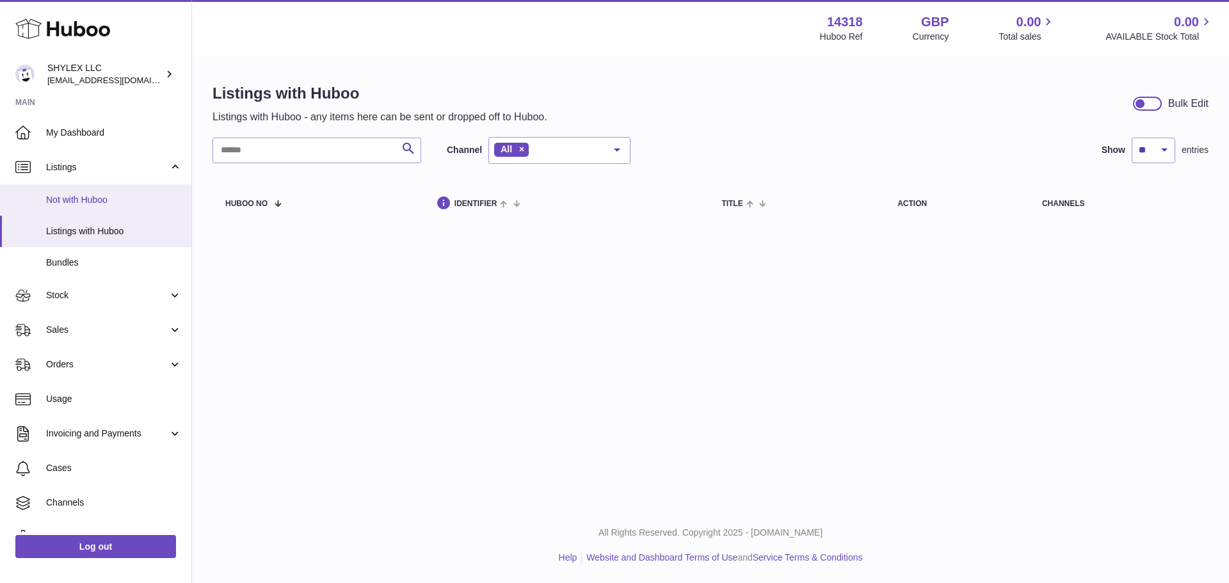 The image size is (1229, 583). What do you see at coordinates (808, 558) in the screenshot?
I see `a: Service Terms & Conditions` at bounding box center [808, 558].